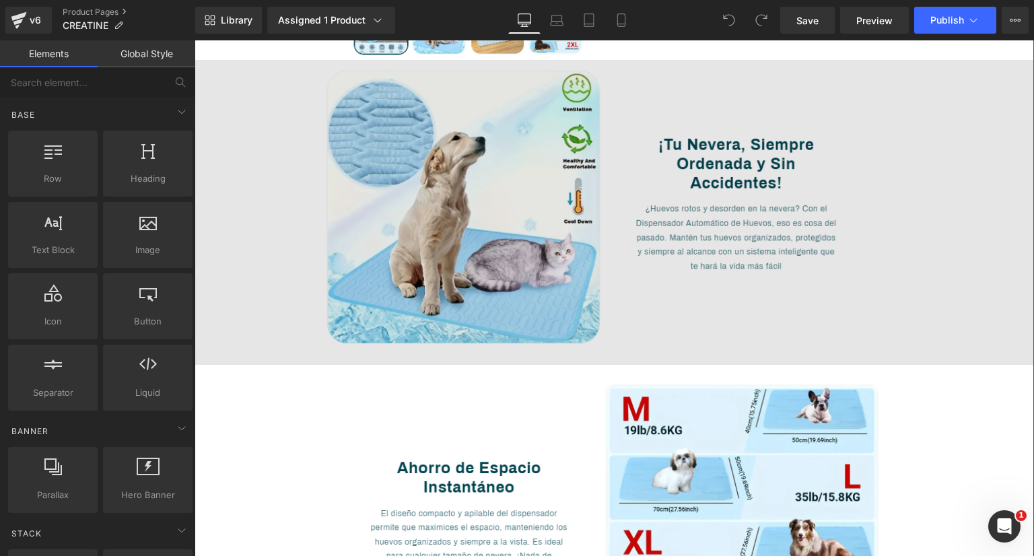 The width and height of the screenshot is (1034, 556). What do you see at coordinates (28, 20) in the screenshot?
I see `a: v6` at bounding box center [28, 20].